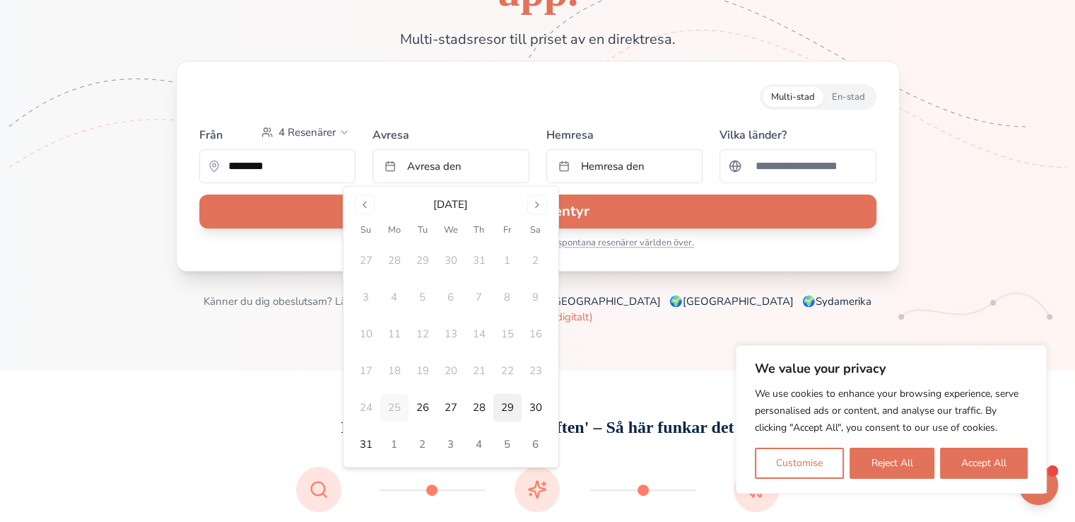 This screenshot has height=522, width=1075. Describe the element at coordinates (394, 230) in the screenshot. I see `th: Monday` at that location.